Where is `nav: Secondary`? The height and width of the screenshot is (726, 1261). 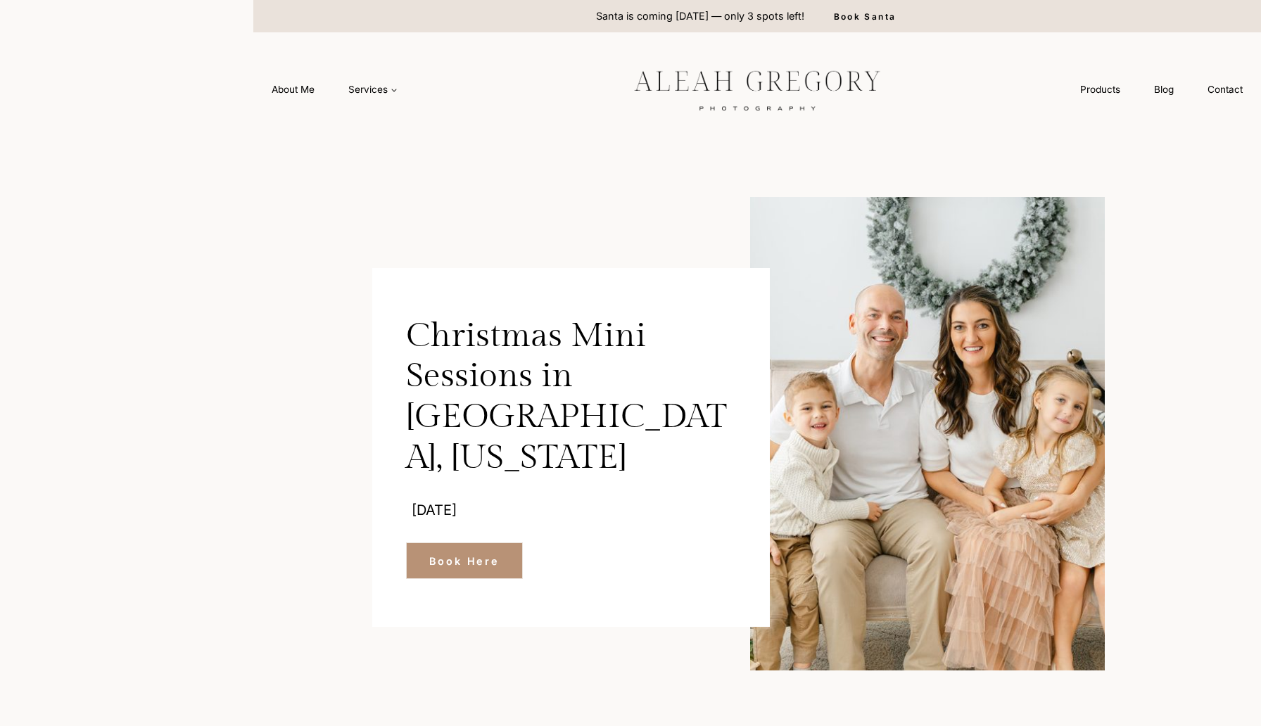
nav: Secondary is located at coordinates (1161, 89).